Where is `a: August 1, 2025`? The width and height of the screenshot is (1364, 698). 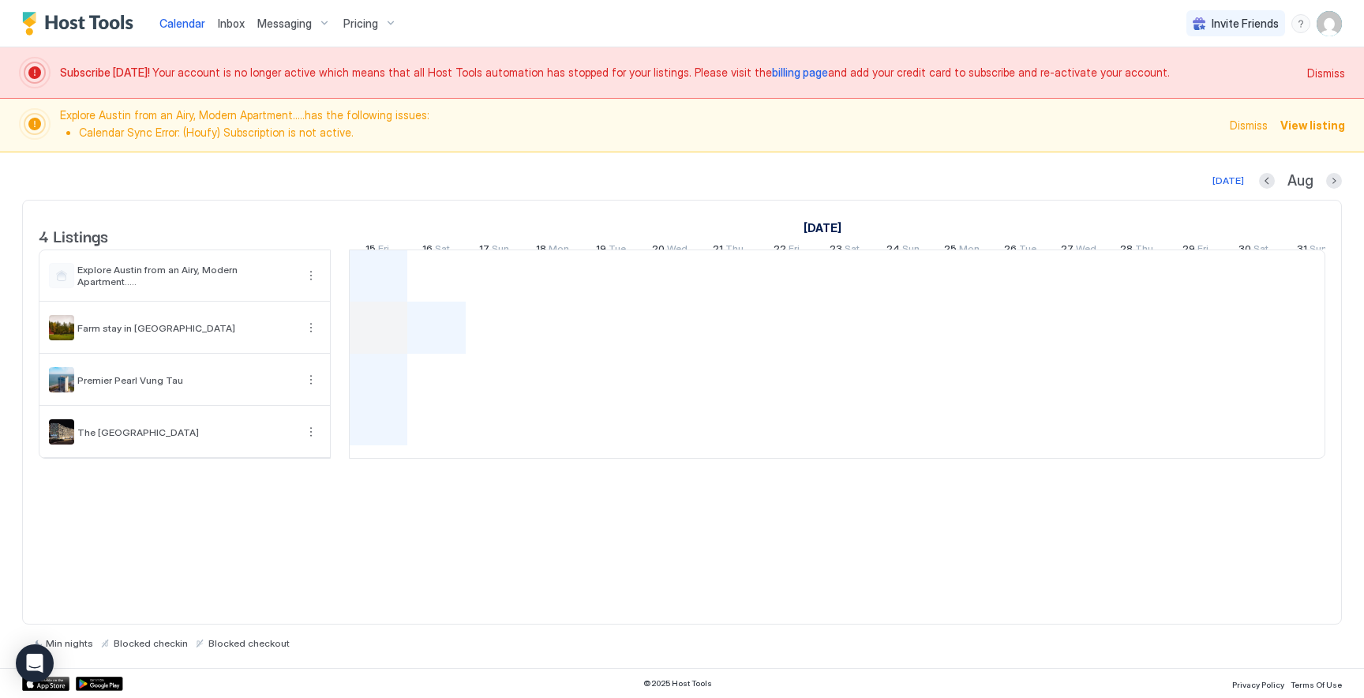
a: August 1, 2025 is located at coordinates (822, 227).